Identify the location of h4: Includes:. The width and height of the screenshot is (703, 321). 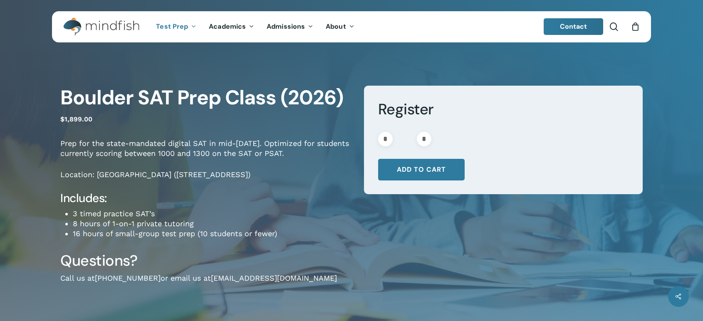
(206, 198).